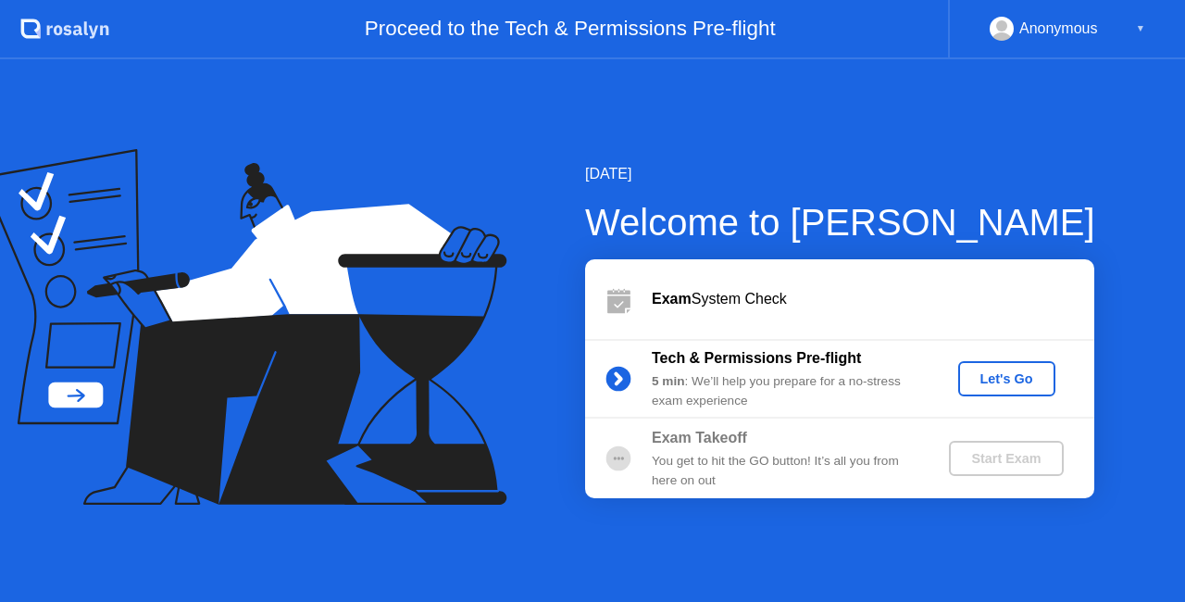 Image resolution: width=1185 pixels, height=602 pixels. What do you see at coordinates (668, 381) in the screenshot?
I see `b: 5 min` at bounding box center [668, 381].